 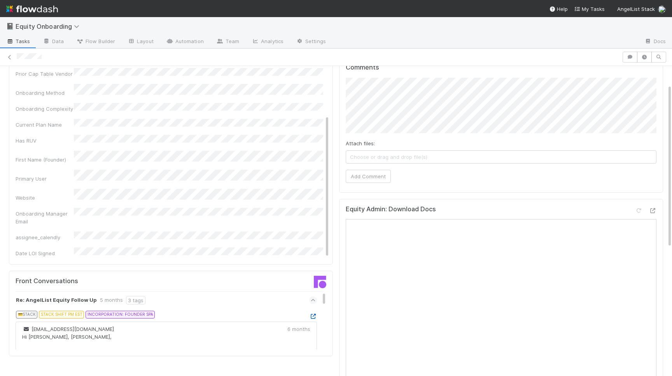 What do you see at coordinates (61, 315) in the screenshot?
I see `div: STACK SHIFT PM EST` at bounding box center [61, 315].